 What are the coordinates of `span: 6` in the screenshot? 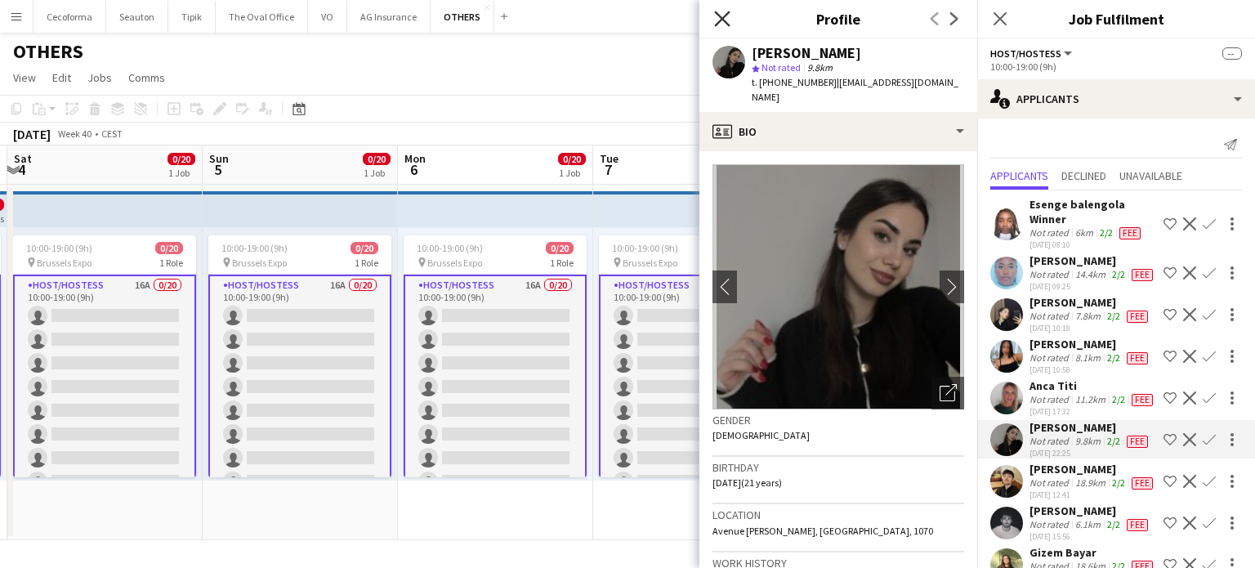 It's located at (413, 169).